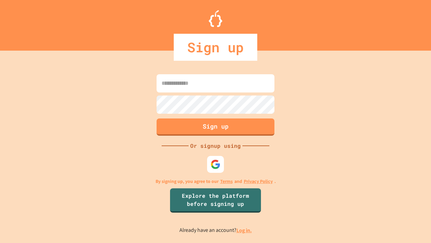 This screenshot has height=243, width=431. Describe the element at coordinates (216, 127) in the screenshot. I see `button: Sign up` at that location.